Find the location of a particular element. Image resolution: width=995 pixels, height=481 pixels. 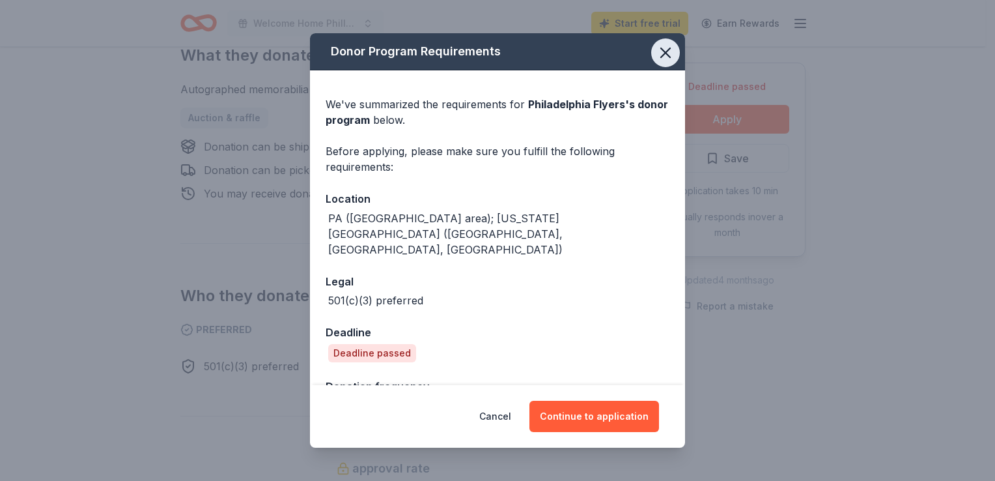

div: Donor Program Requirements is located at coordinates (497, 51).